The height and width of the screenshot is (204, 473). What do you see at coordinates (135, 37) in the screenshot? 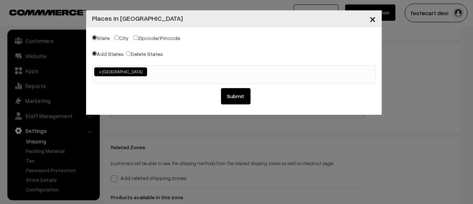
I see `input: Zipcode/Pincode` at bounding box center [135, 37].